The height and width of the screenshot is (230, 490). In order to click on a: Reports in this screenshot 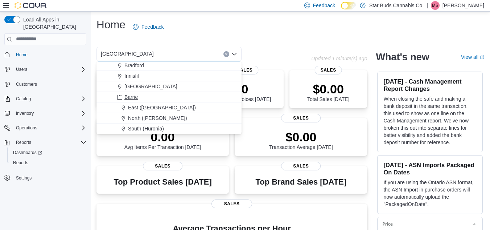, I will do `click(21, 163)`.